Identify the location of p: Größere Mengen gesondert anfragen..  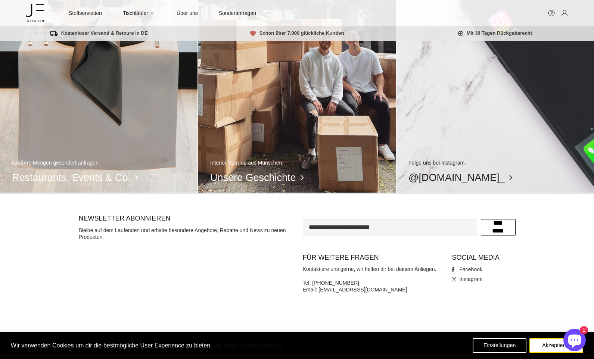
(56, 164).